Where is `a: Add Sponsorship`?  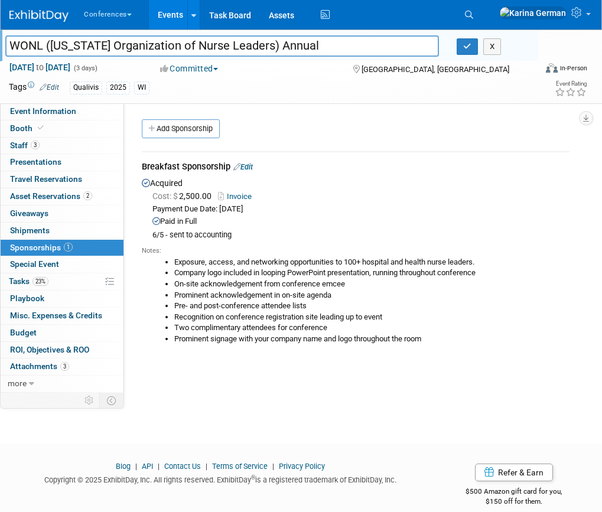 a: Add Sponsorship is located at coordinates (181, 129).